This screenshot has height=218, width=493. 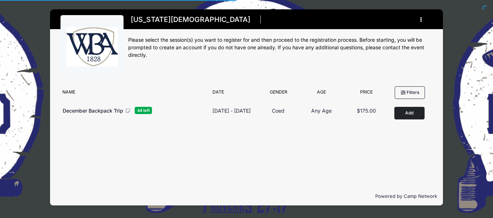 I want to click on span: December Backpack Trip, so click(x=93, y=110).